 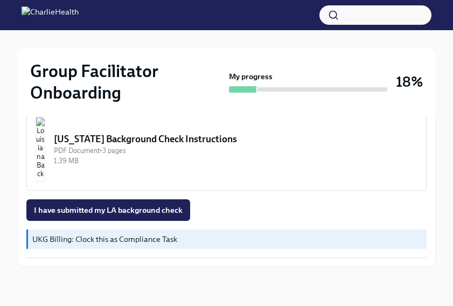 What do you see at coordinates (410, 82) in the screenshot?
I see `h3: 18%` at bounding box center [410, 82].